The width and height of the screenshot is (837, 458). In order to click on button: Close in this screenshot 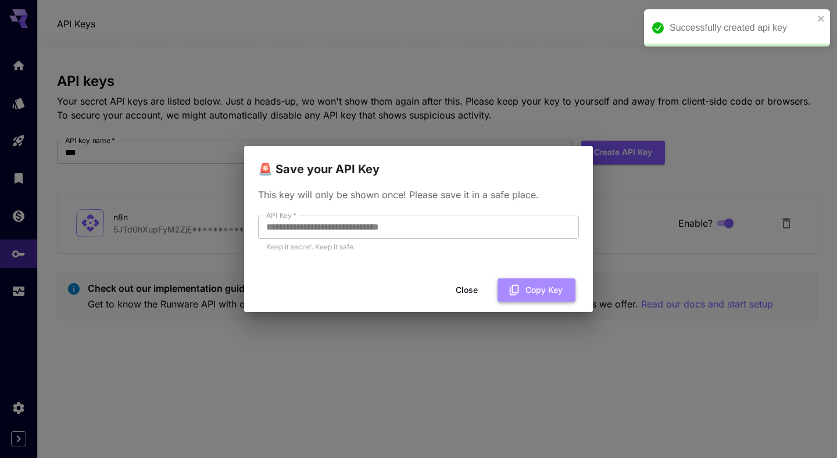, I will do `click(467, 290)`.